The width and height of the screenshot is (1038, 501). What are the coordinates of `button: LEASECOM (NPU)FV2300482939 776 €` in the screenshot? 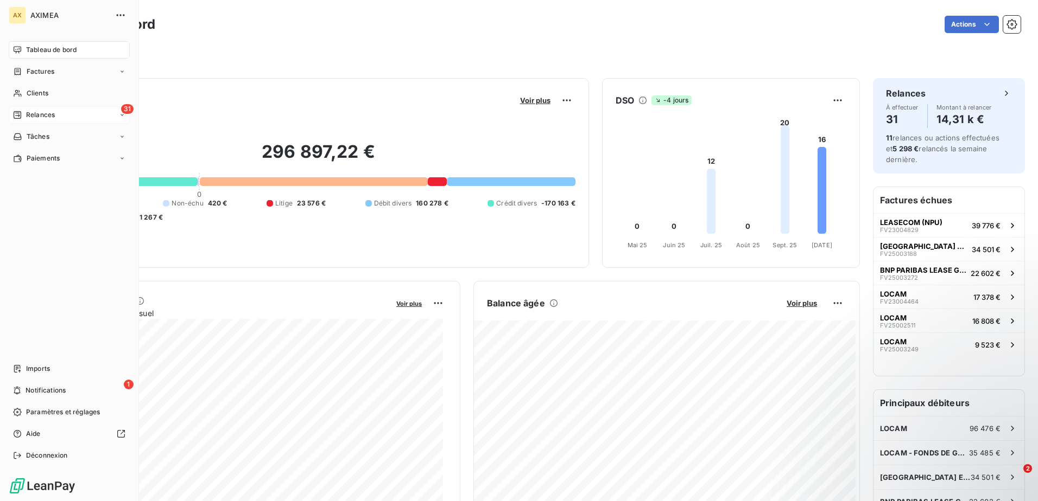 It's located at (949, 225).